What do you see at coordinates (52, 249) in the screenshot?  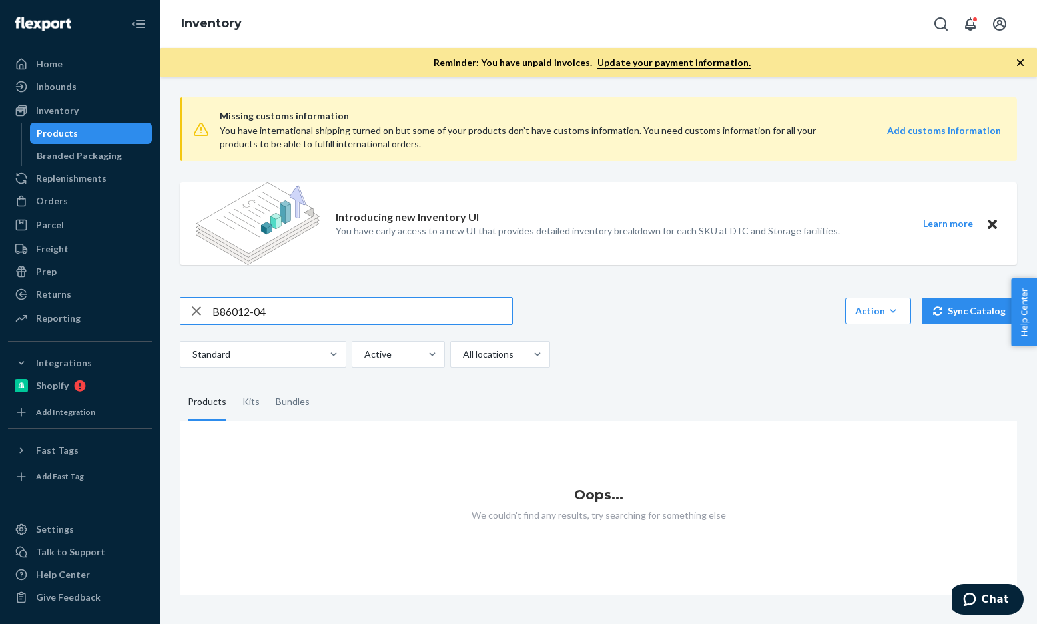 I see `div: Freight` at bounding box center [52, 249].